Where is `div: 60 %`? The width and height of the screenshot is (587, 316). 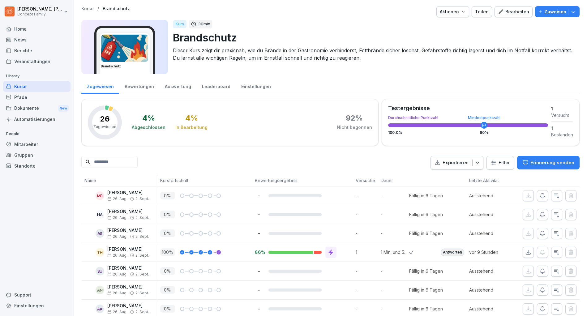 div: 60 % is located at coordinates (484, 133).